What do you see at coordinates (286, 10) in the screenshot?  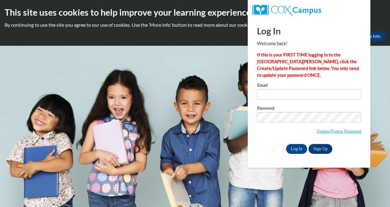 I see `img: COX Campus` at bounding box center [286, 10].